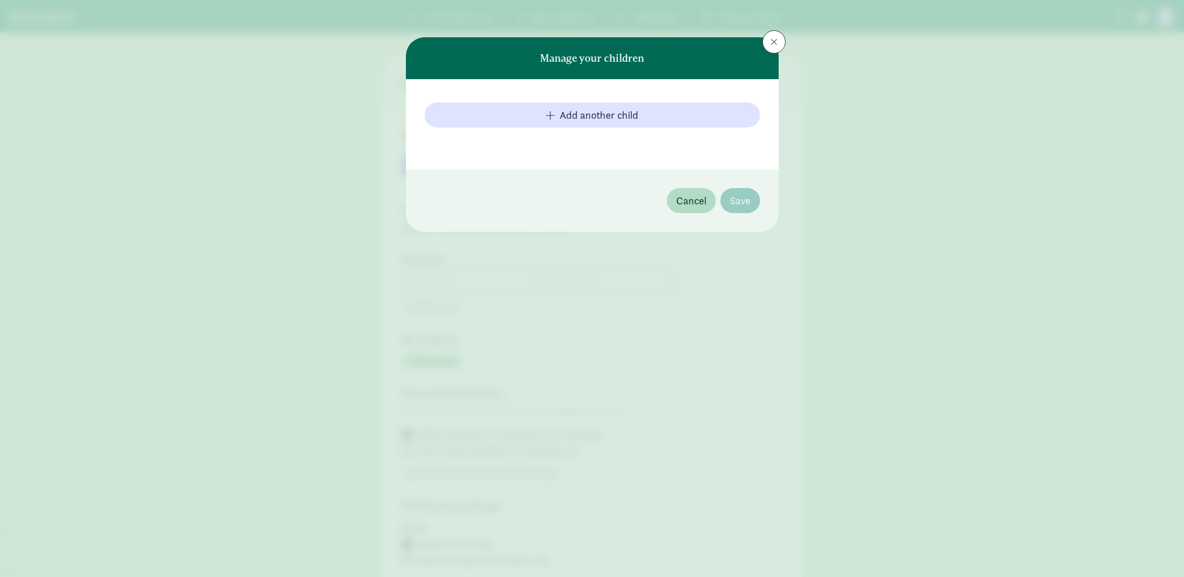 This screenshot has height=577, width=1184. I want to click on span: Add another child, so click(599, 115).